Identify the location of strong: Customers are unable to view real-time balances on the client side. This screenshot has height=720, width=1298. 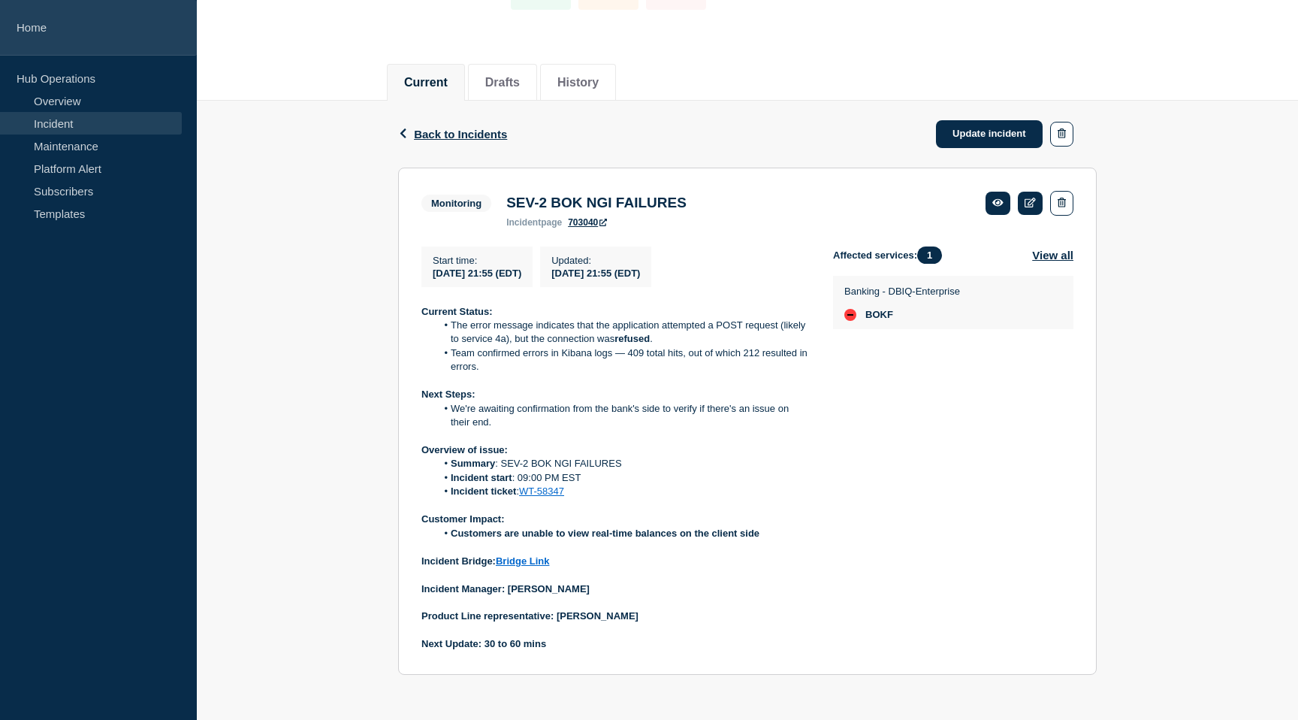
(605, 533).